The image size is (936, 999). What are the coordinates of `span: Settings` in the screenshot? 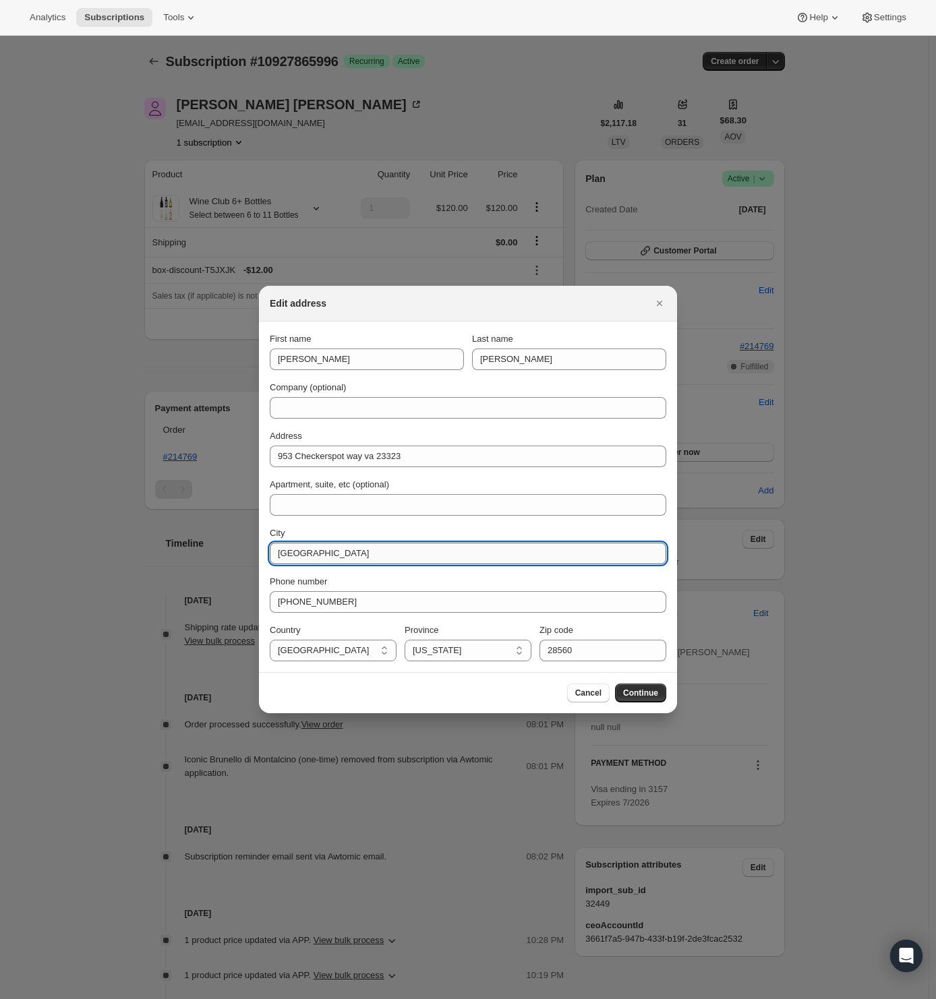 It's located at (890, 18).